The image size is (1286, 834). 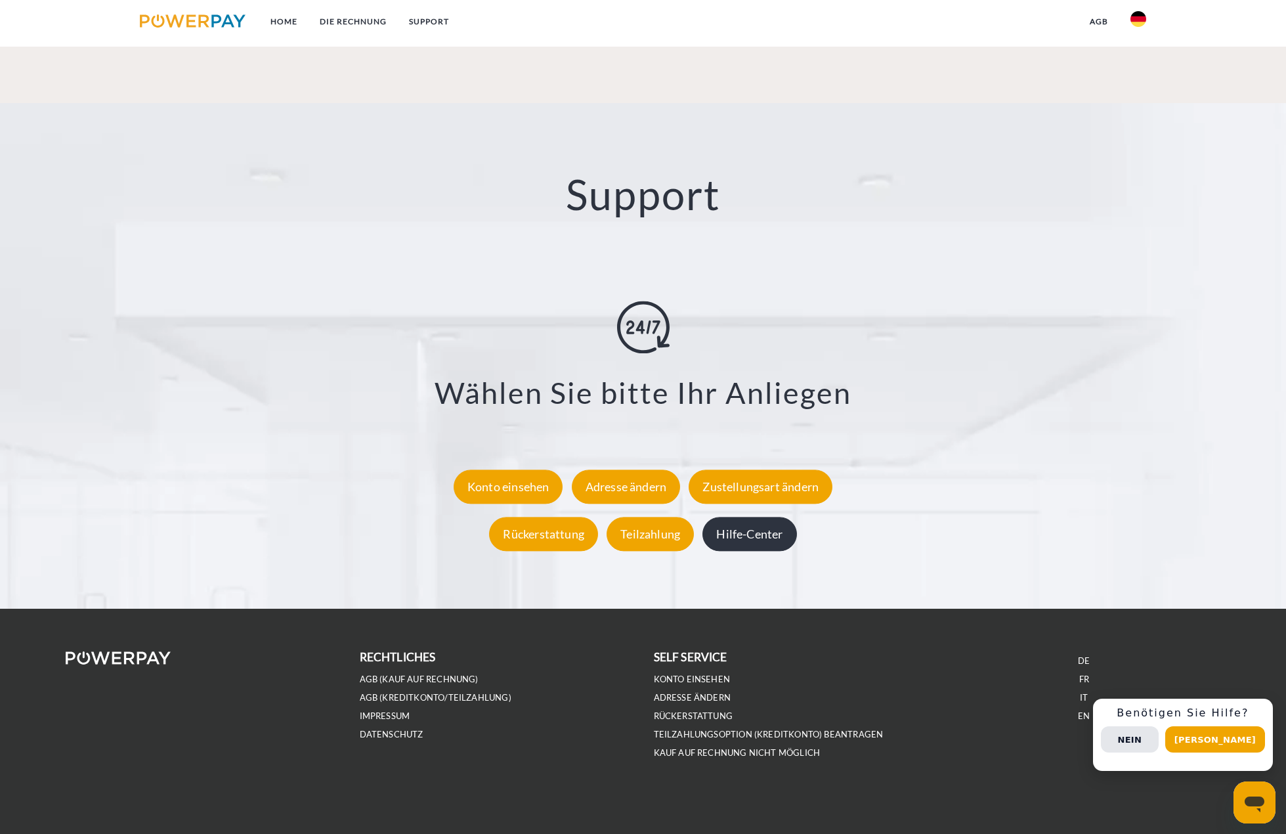 What do you see at coordinates (769, 734) in the screenshot?
I see `a: Teilzahlungsoption (KREDITKONTO) beantragen` at bounding box center [769, 734].